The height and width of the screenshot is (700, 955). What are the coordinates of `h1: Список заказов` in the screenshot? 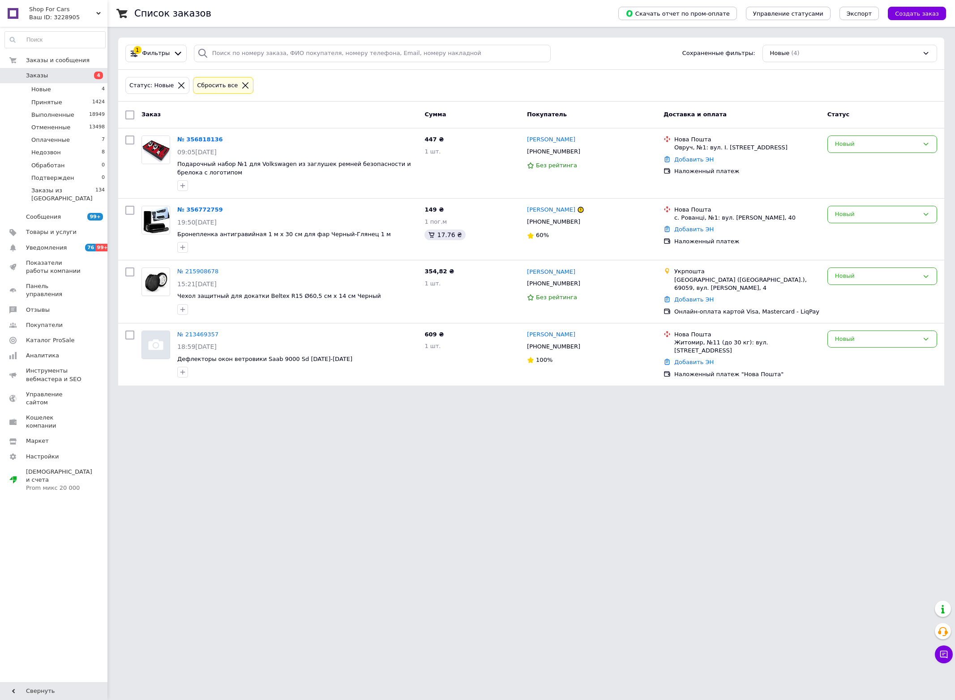 It's located at (173, 13).